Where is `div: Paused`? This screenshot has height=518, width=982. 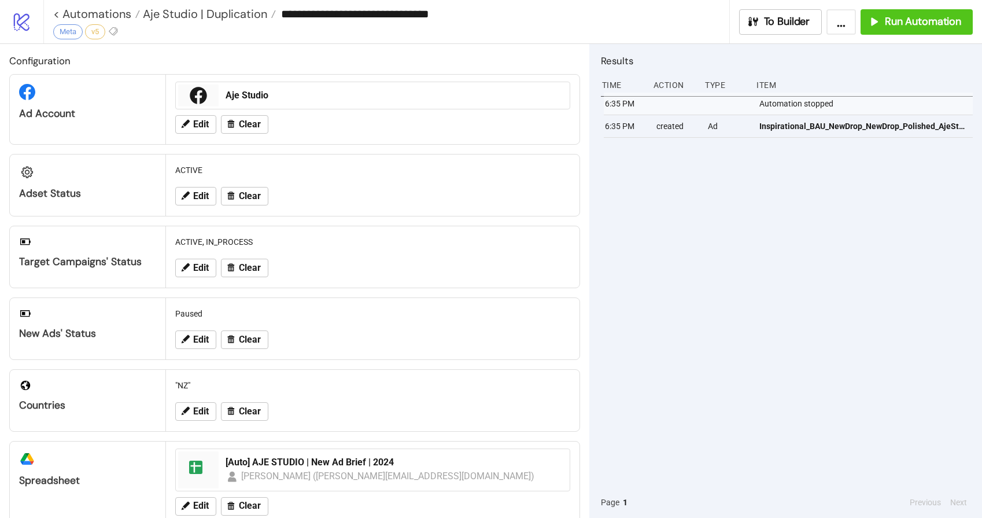 div: Paused is located at coordinates (373, 314).